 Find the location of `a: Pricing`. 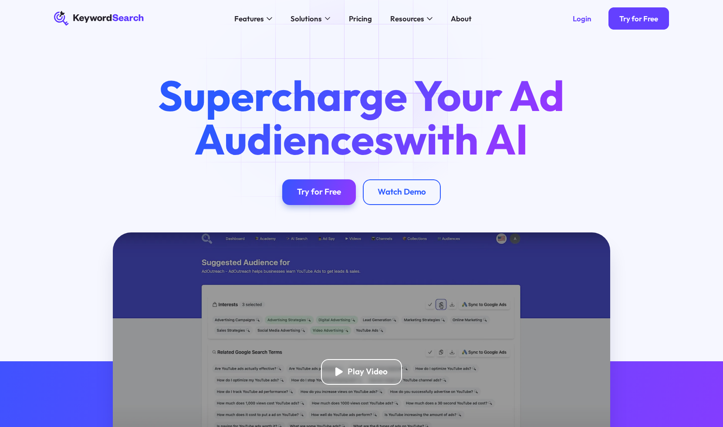

a: Pricing is located at coordinates (360, 18).